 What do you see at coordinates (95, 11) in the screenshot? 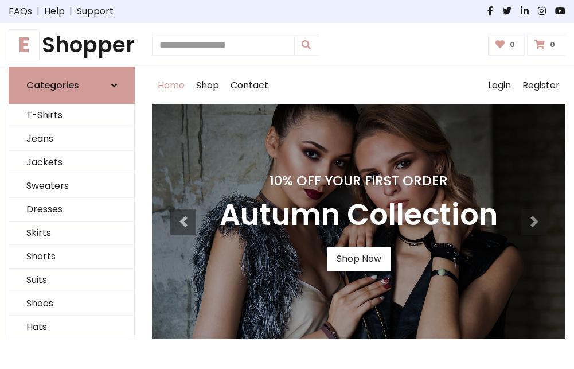
I see `a: Support` at bounding box center [95, 11].